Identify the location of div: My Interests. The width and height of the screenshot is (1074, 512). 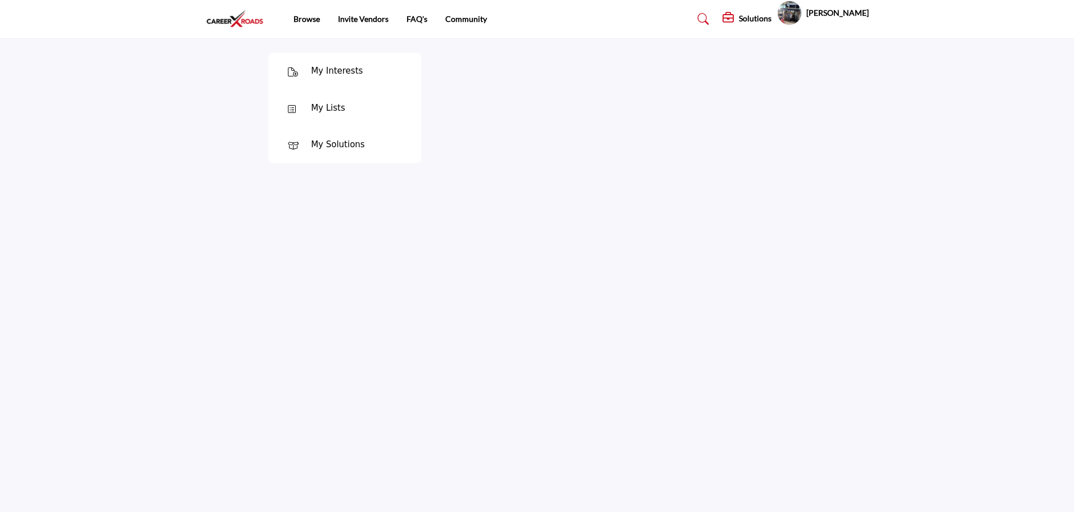
(337, 71).